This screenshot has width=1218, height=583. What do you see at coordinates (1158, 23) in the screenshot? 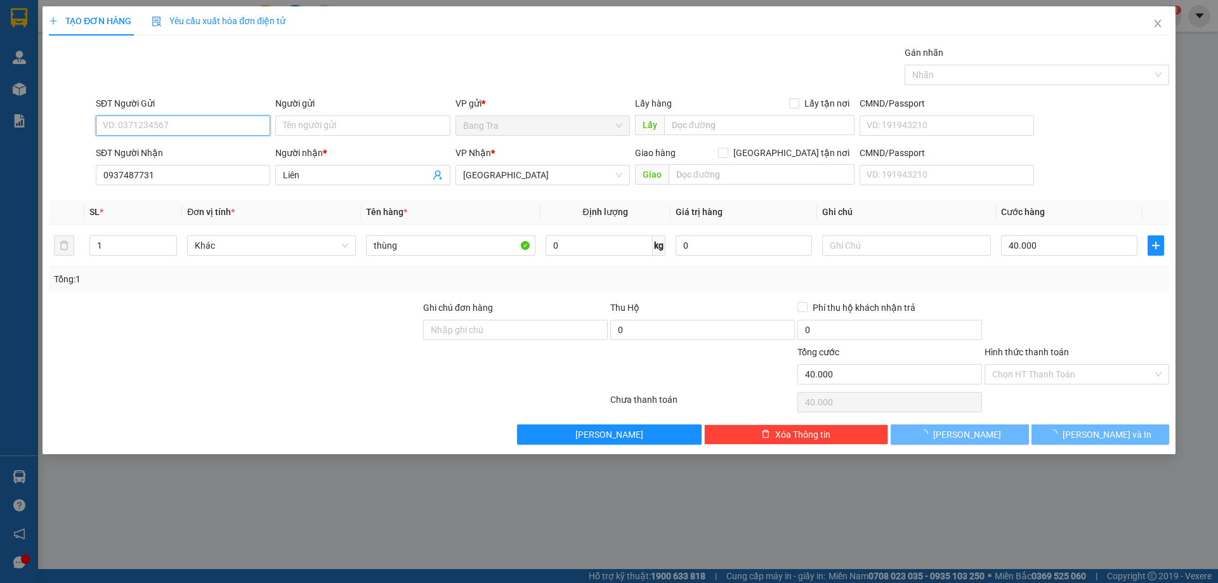
I see `span: close` at bounding box center [1158, 23].